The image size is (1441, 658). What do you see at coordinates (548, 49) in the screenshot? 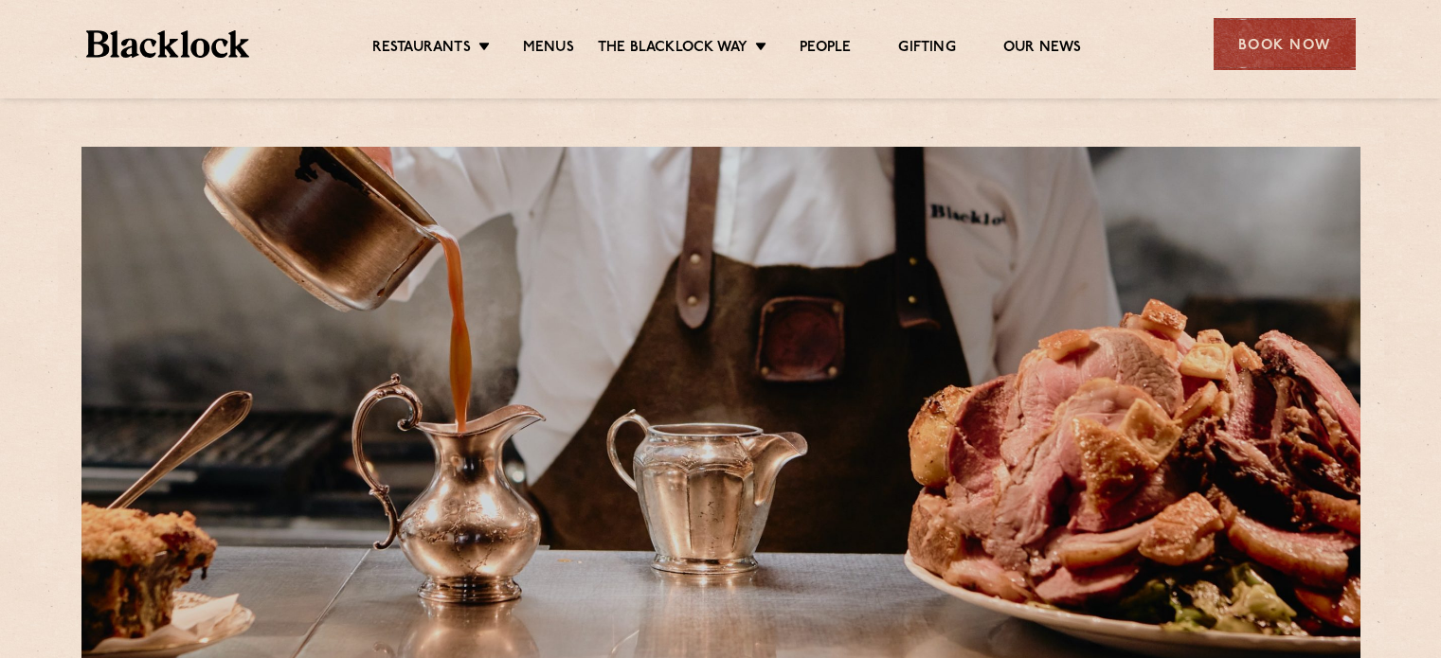
I see `a: Menus` at bounding box center [548, 49].